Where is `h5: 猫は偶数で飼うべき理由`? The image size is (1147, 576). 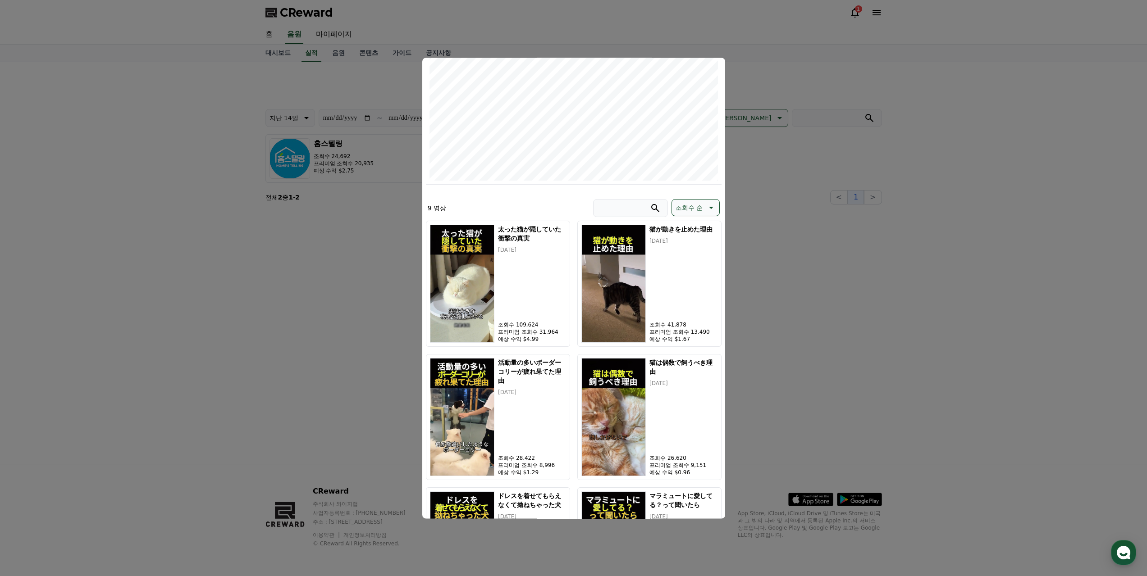
h5: 猫は偶数で飼うべき理由 is located at coordinates (683, 367).